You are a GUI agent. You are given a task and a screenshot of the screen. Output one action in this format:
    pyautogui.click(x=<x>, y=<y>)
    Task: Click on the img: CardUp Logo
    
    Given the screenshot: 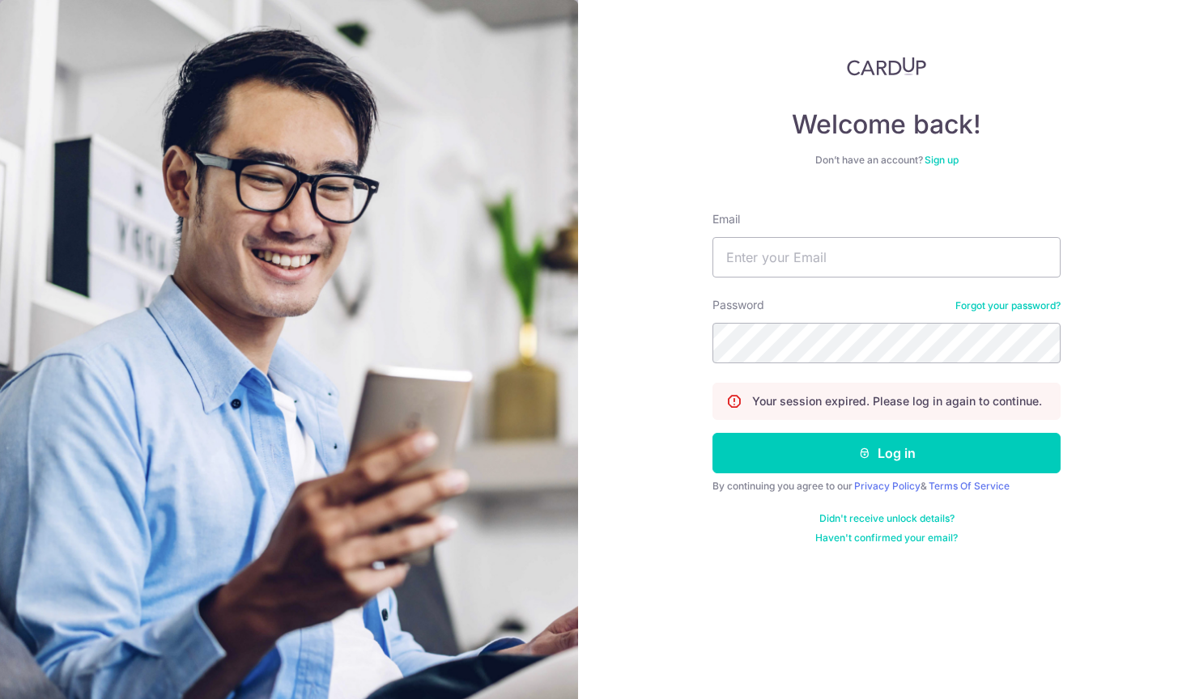 What is the action you would take?
    pyautogui.click(x=886, y=66)
    